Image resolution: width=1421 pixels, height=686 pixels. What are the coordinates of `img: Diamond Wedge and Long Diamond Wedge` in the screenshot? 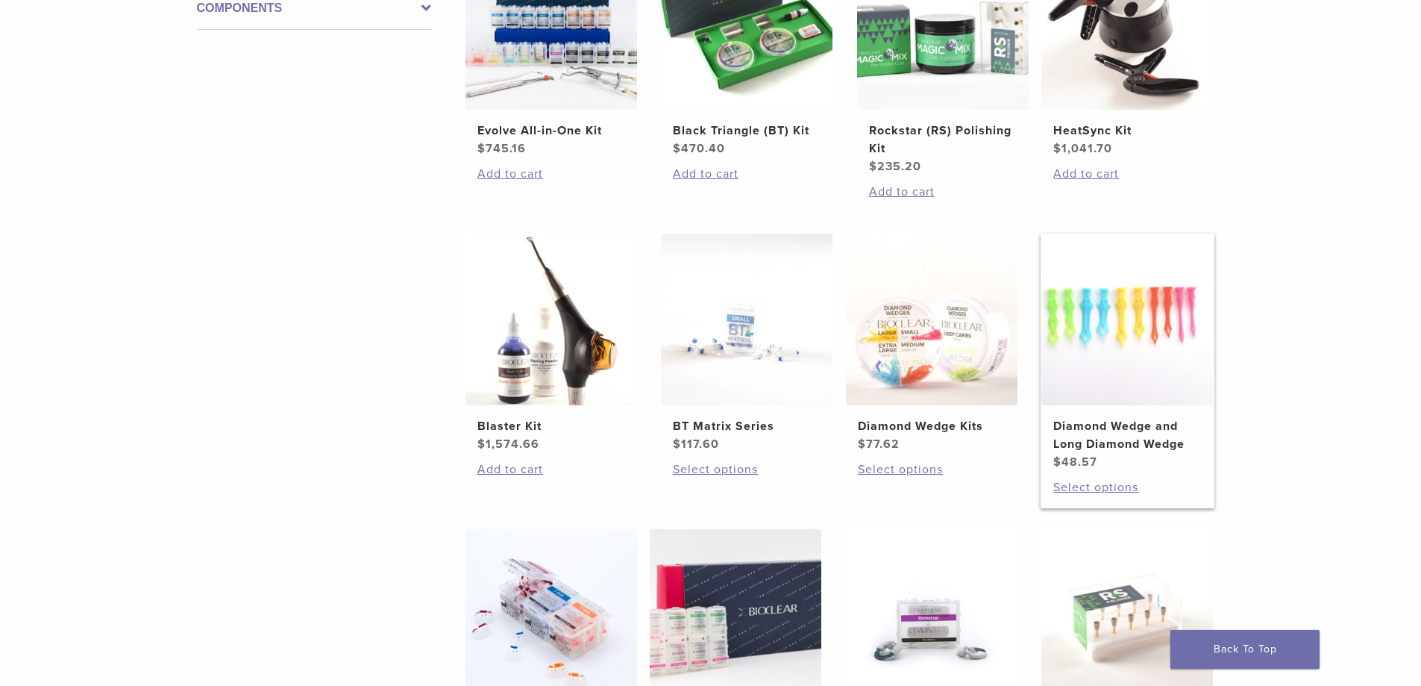 It's located at (1127, 319).